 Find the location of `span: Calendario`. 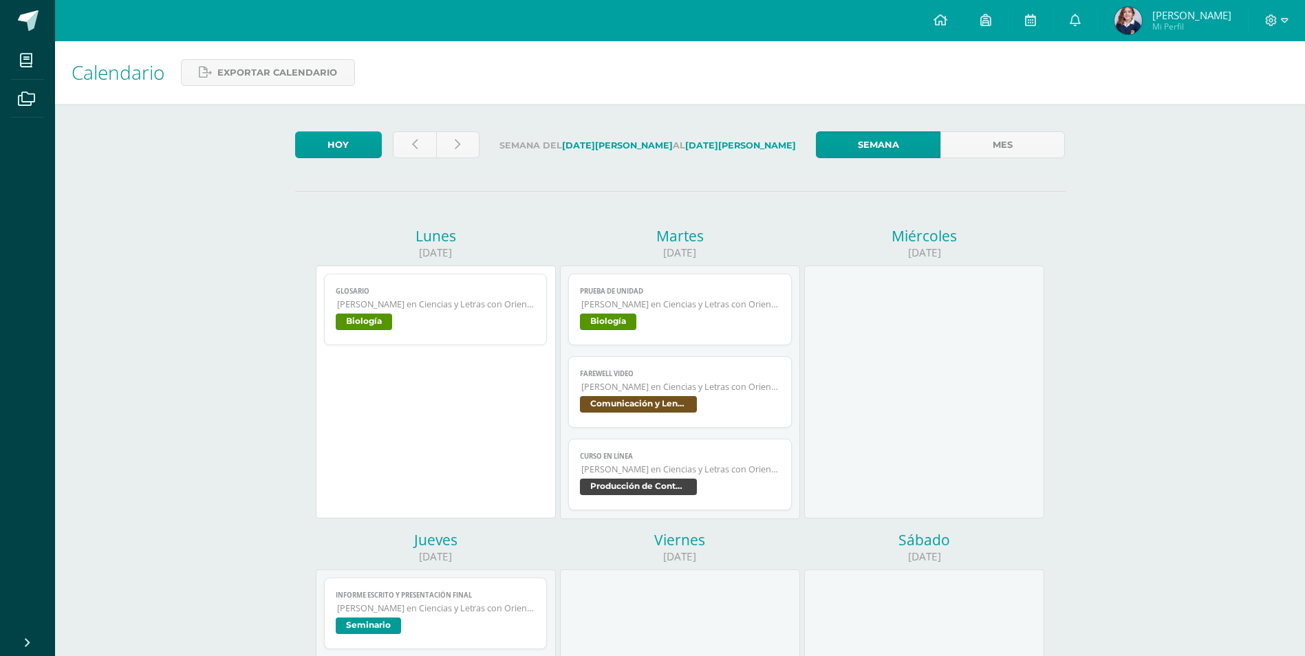

span: Calendario is located at coordinates (118, 72).